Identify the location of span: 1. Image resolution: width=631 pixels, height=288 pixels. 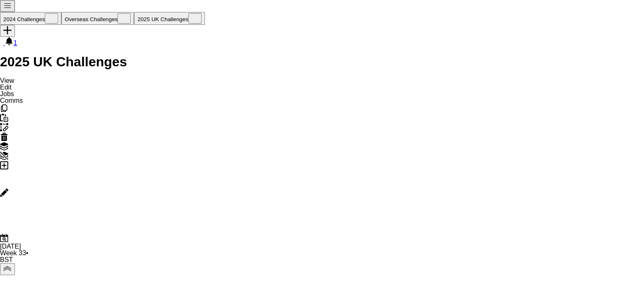
(15, 43).